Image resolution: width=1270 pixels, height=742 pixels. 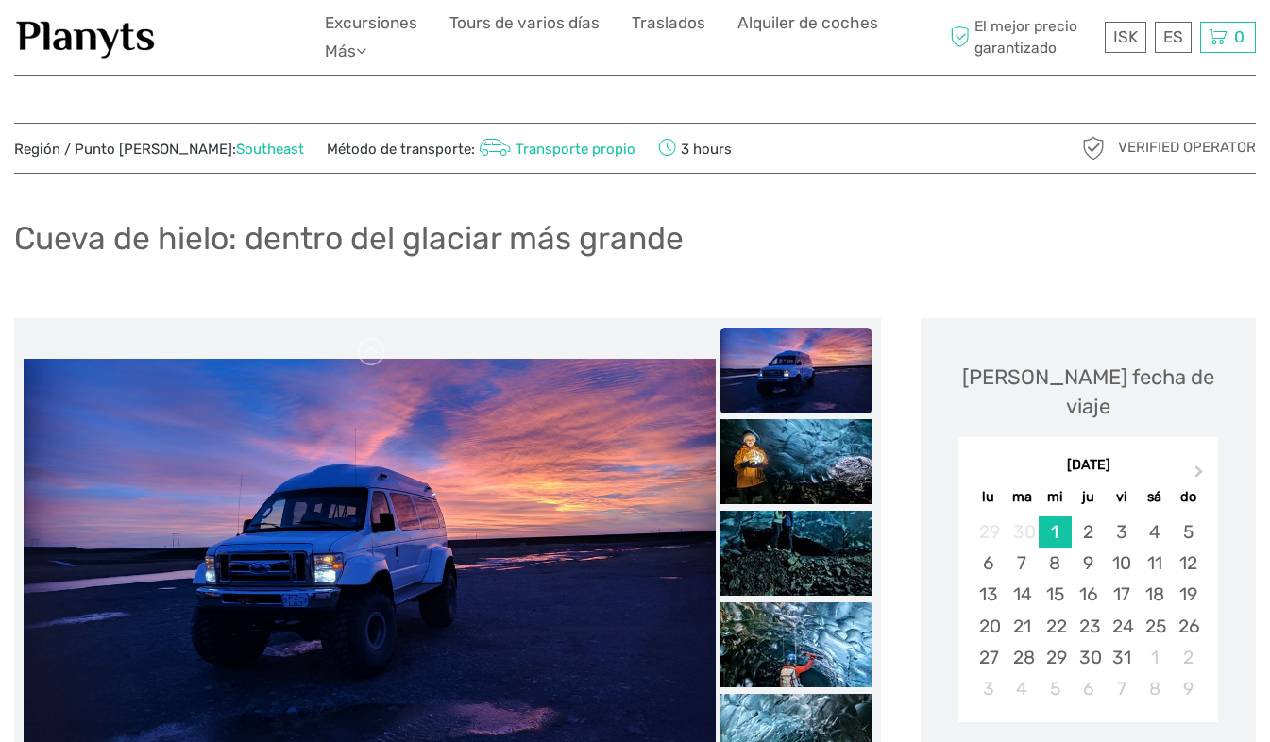 What do you see at coordinates (1121, 563) in the screenshot?
I see `div: Choose viernes, 10 de octubre de 2025` at bounding box center [1121, 563].